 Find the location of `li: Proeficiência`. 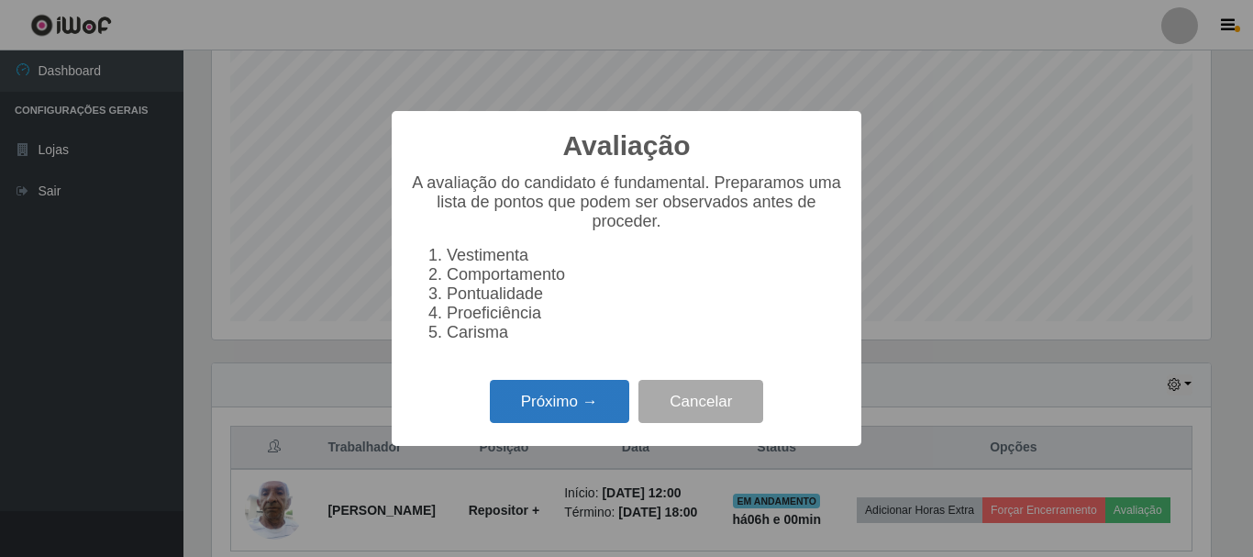

li: Proeficiência is located at coordinates (645, 313).